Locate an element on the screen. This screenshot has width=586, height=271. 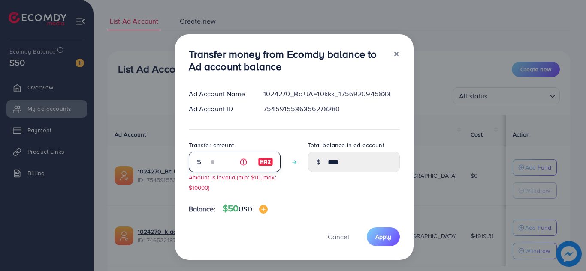
button: Apply is located at coordinates (383, 237).